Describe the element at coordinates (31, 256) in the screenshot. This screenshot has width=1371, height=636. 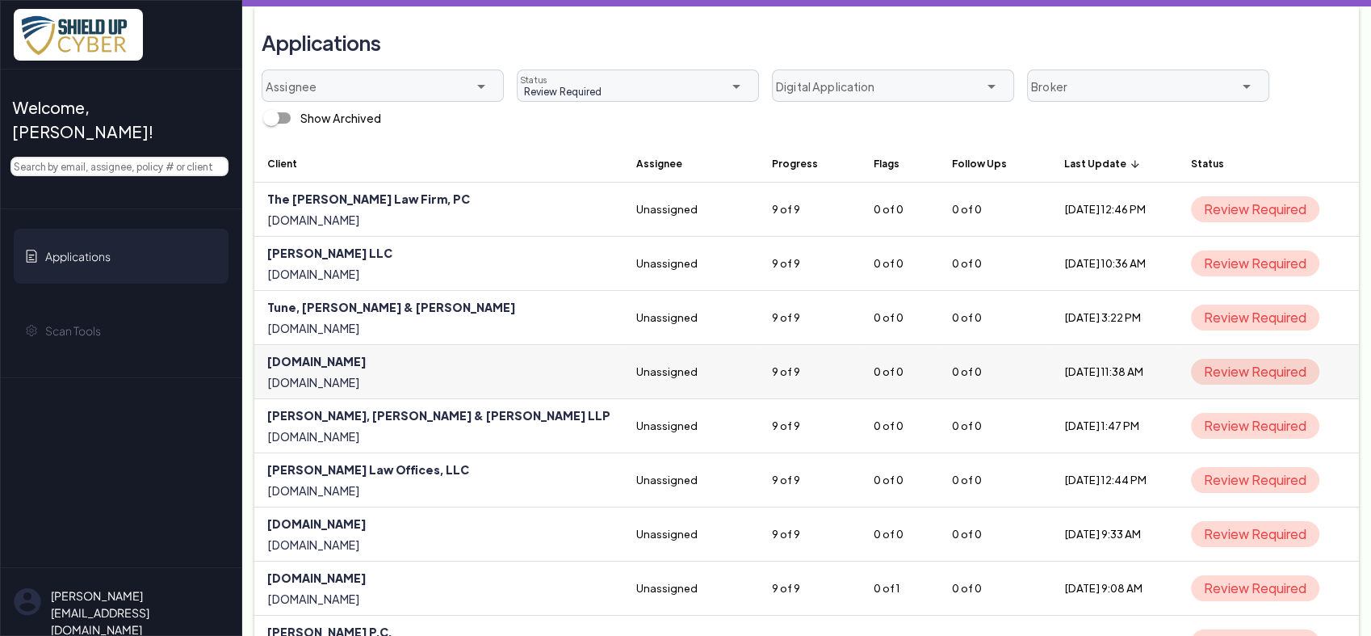
I see `img: application-icon.svg` at that location.